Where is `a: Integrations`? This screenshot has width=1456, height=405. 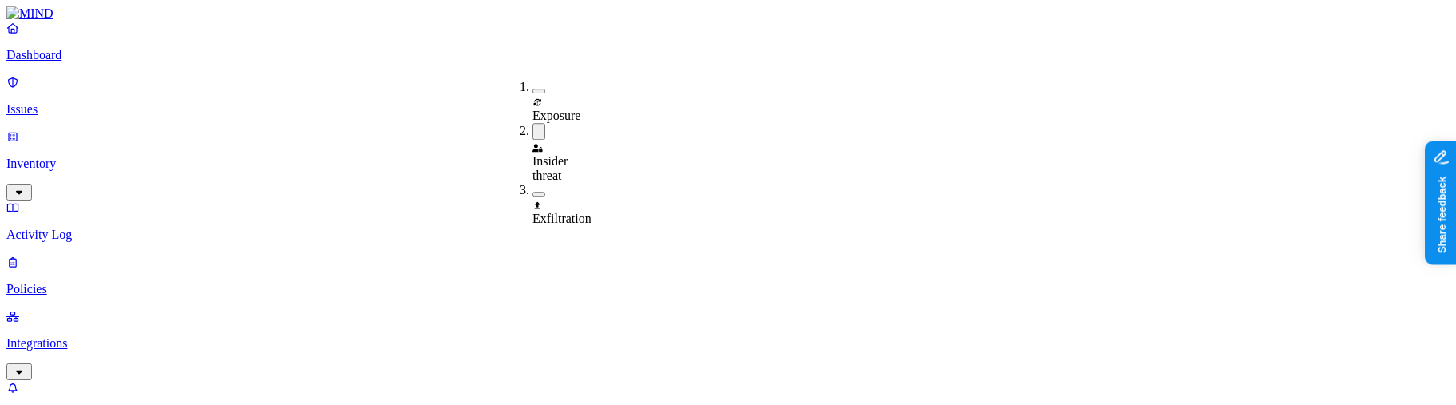 a: Integrations is located at coordinates (728, 343).